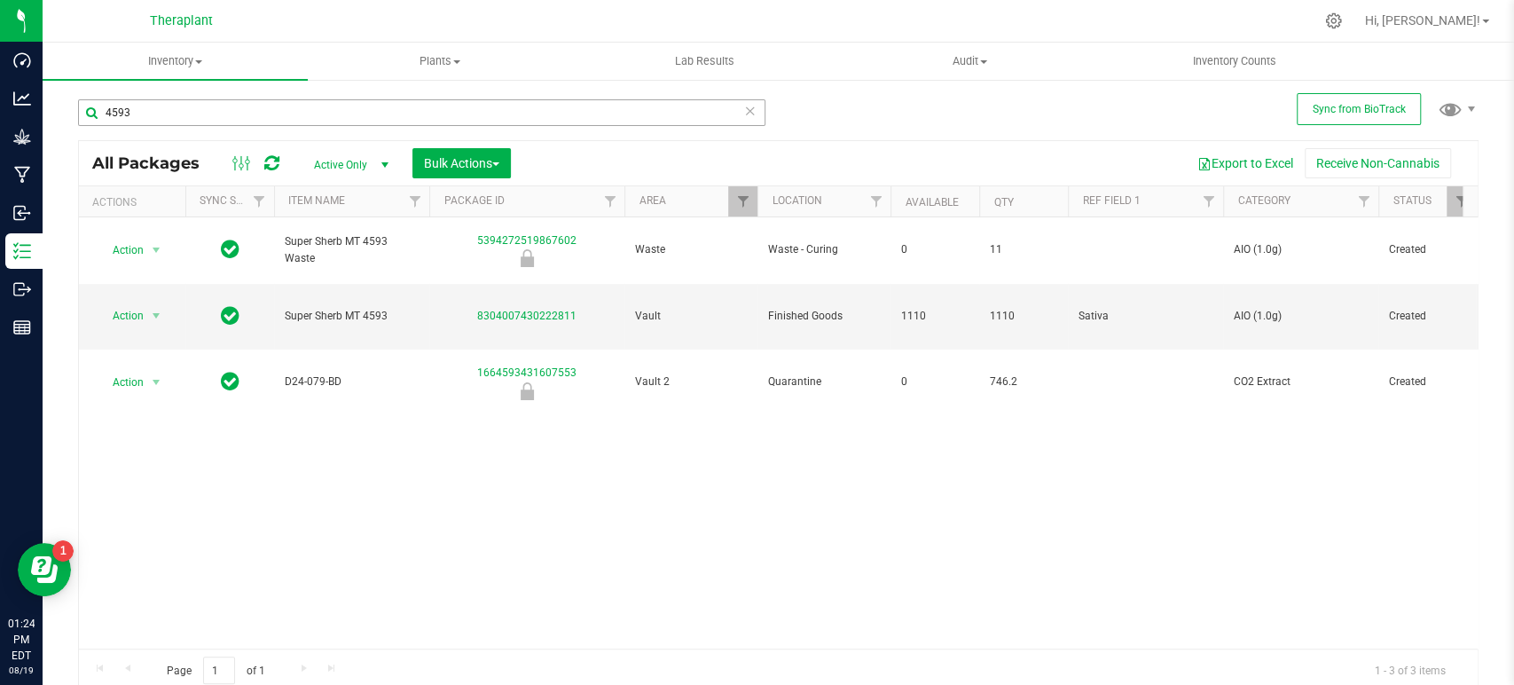 The width and height of the screenshot is (1514, 685). I want to click on div: Manage settings, so click(1333, 20).